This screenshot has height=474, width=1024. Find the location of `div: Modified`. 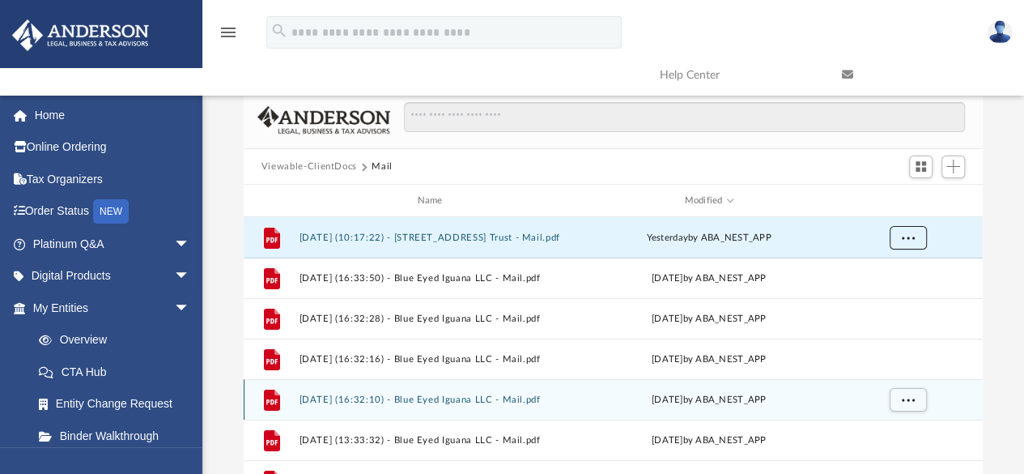

div: Modified is located at coordinates (708, 201).